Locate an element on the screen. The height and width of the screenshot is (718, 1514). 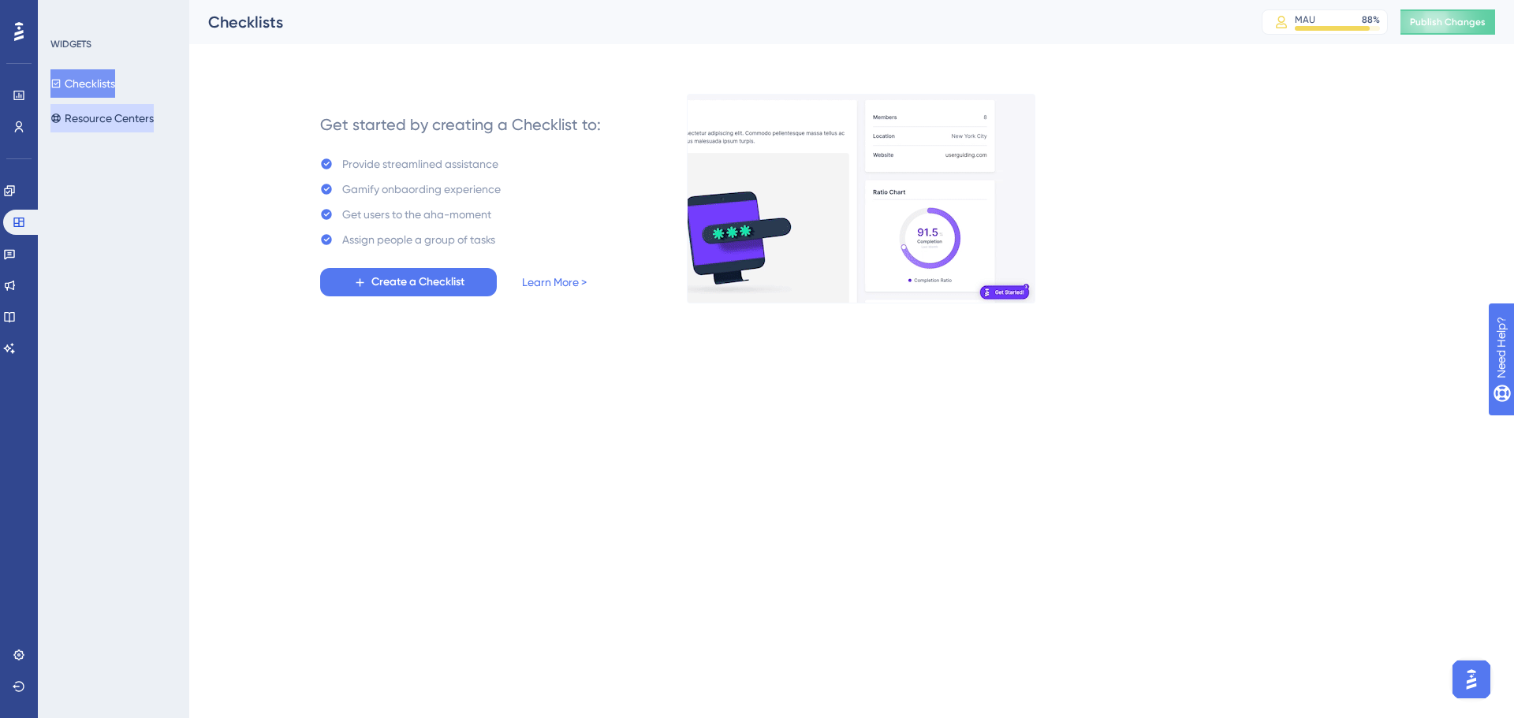
div: 88 % is located at coordinates (1370, 20).